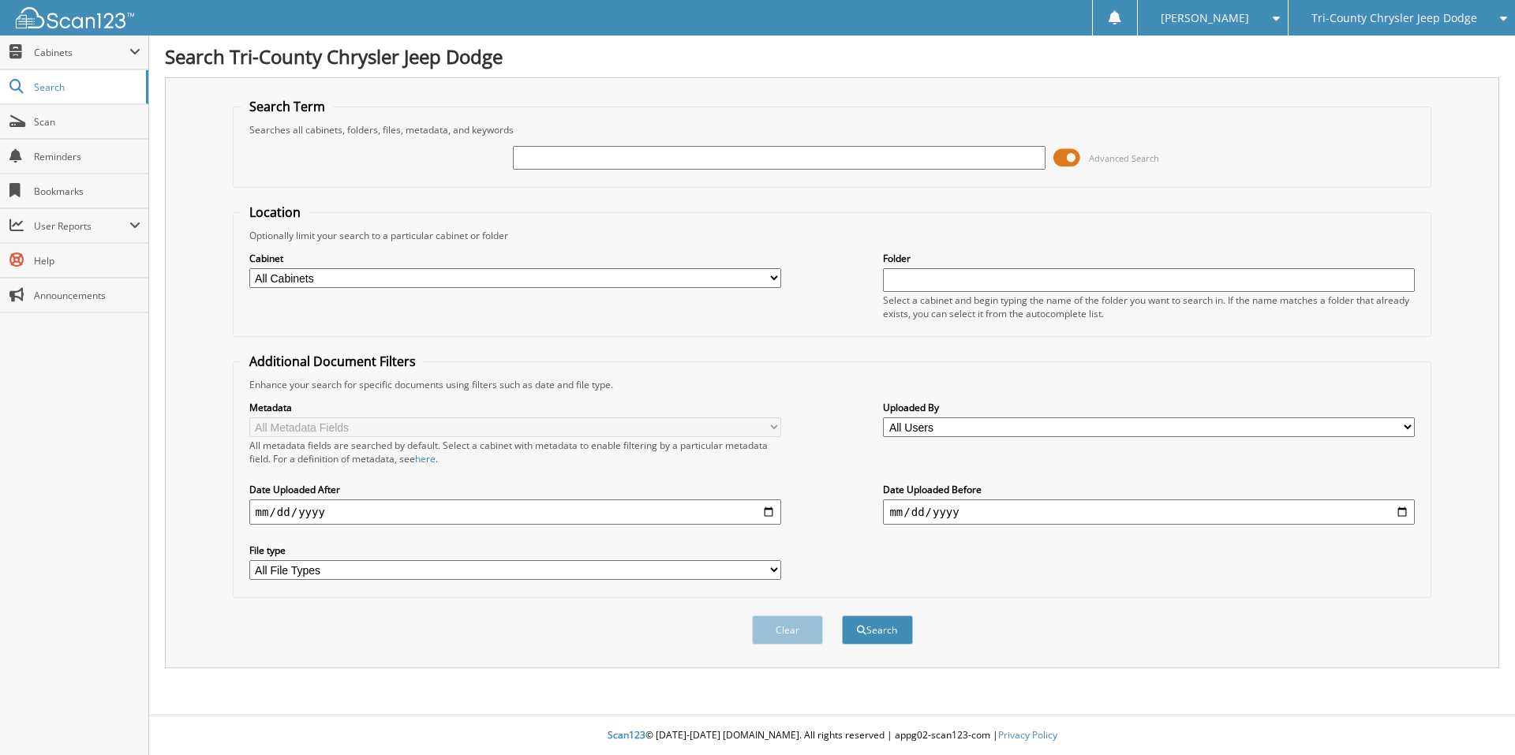 Image resolution: width=1515 pixels, height=755 pixels. Describe the element at coordinates (833, 235) in the screenshot. I see `div: Optionally limit your search to a particular cabinet or folder` at that location.